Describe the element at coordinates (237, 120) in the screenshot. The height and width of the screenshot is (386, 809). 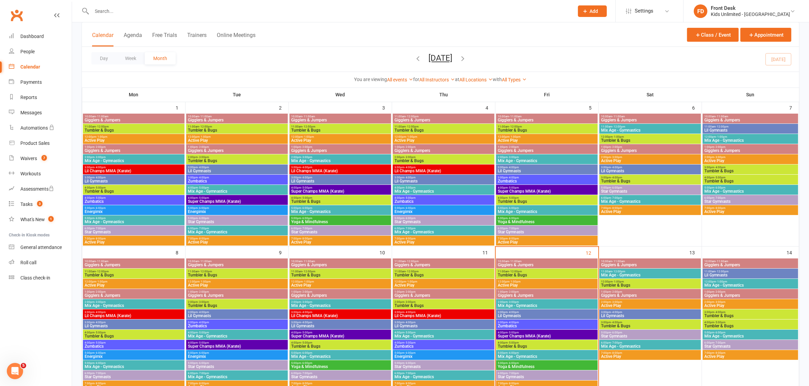
I see `span: Gigglers & Jumpers` at that location.